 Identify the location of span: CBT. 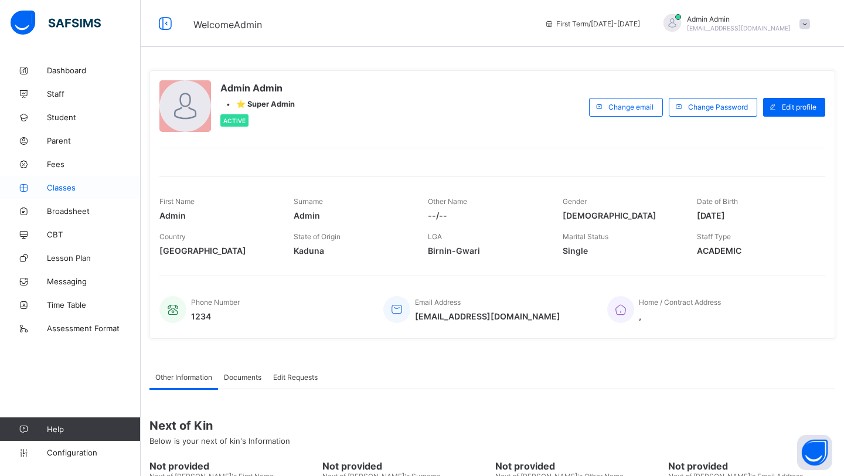
(94, 234).